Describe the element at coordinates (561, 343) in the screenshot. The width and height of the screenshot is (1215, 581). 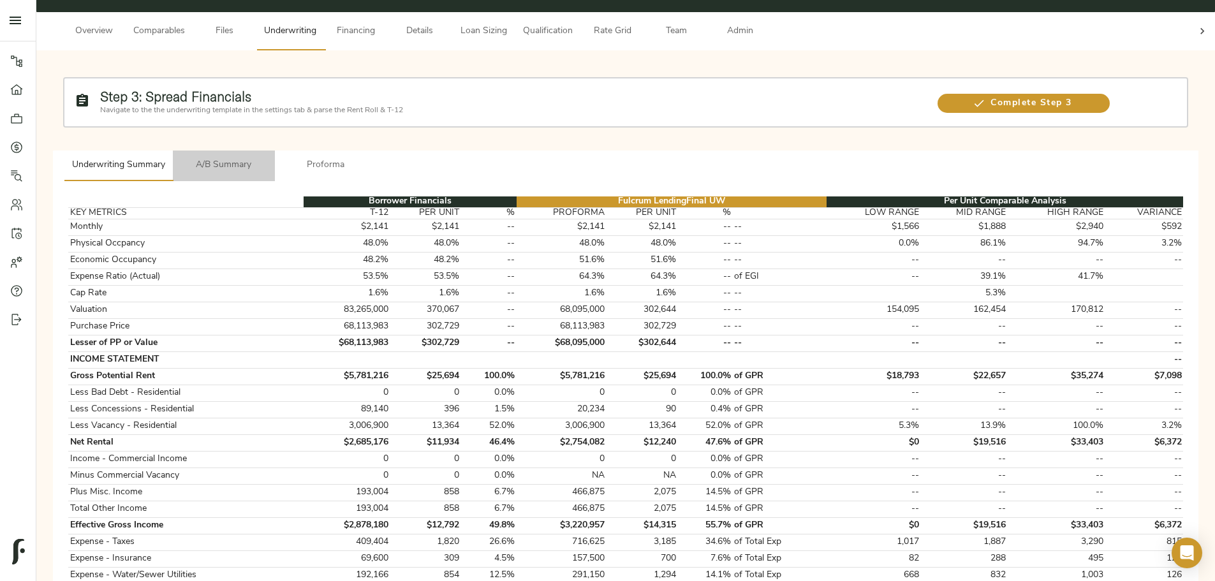
I see `td: $68,095,000` at that location.